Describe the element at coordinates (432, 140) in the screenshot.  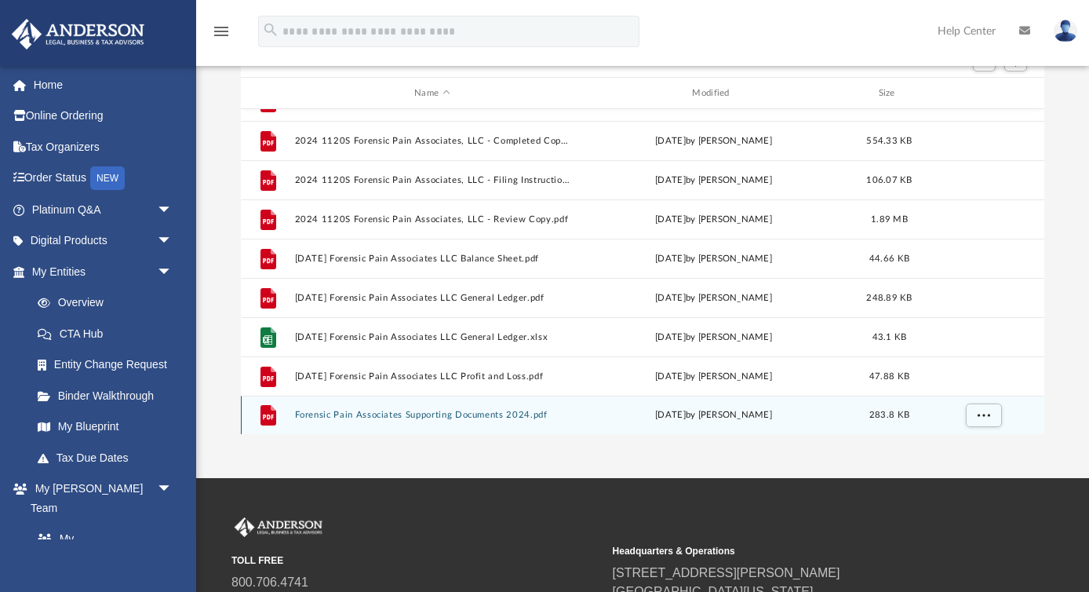
I see `button: 2024 1120S Forensic Pain Associates, LLC - Completed Copy.pdf` at that location.